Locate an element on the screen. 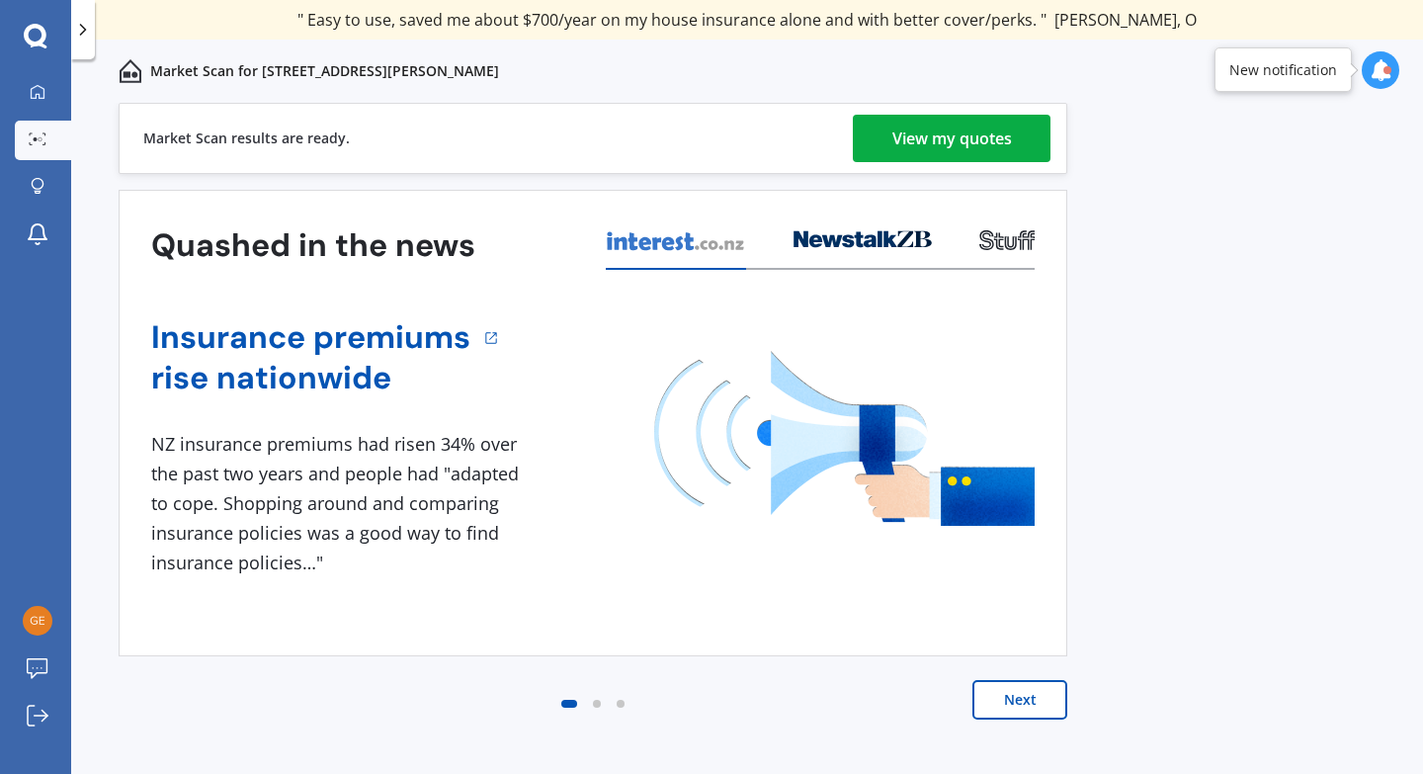  button: Next is located at coordinates (1020, 700).